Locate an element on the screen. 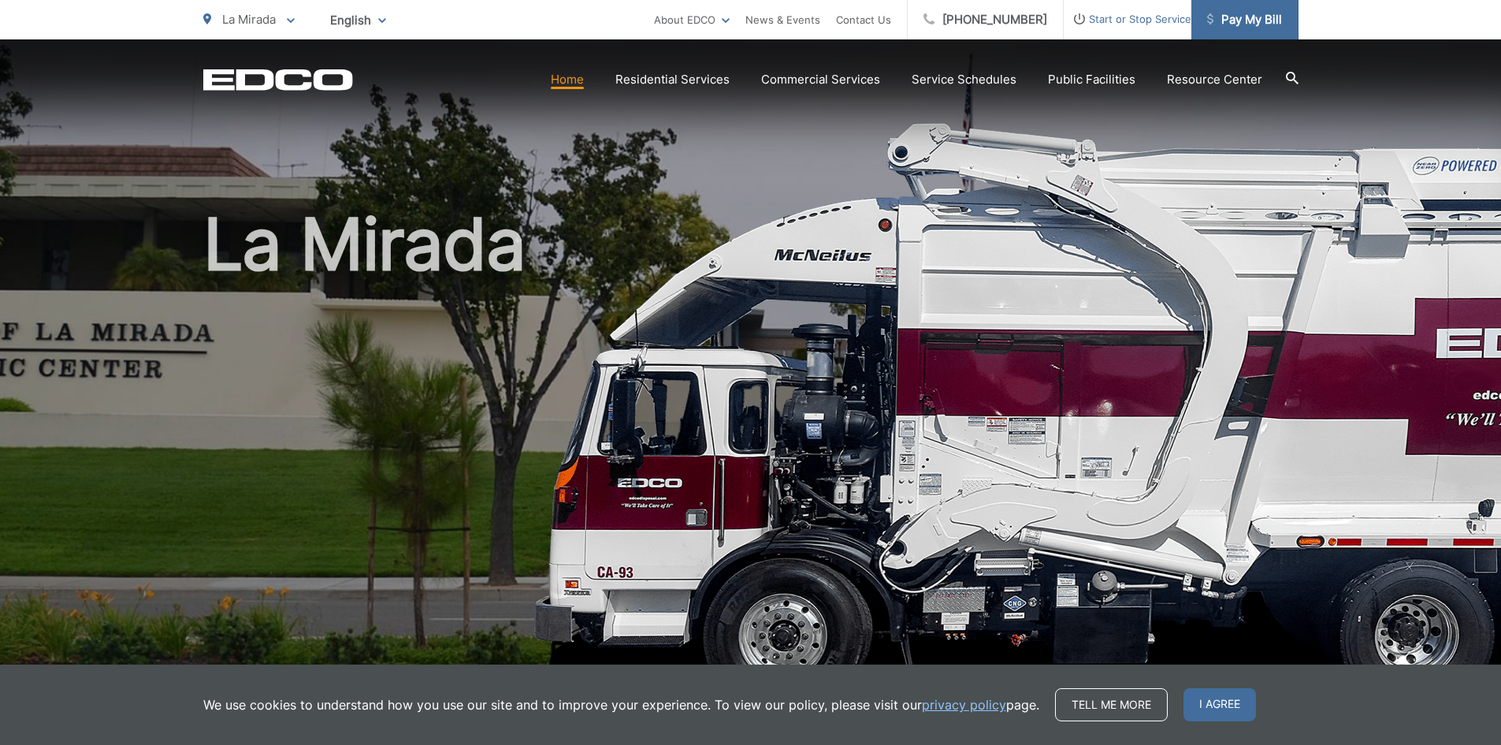 Image resolution: width=1501 pixels, height=745 pixels. a: Contact Us is located at coordinates (864, 20).